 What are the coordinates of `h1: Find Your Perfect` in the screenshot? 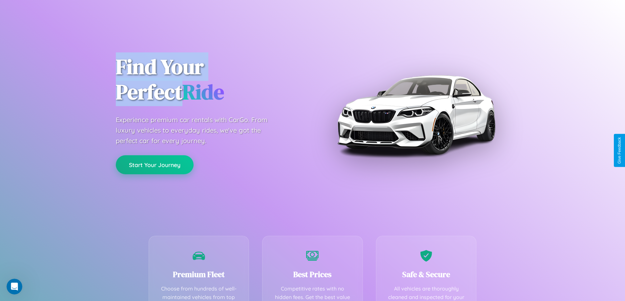 It's located at (209, 80).